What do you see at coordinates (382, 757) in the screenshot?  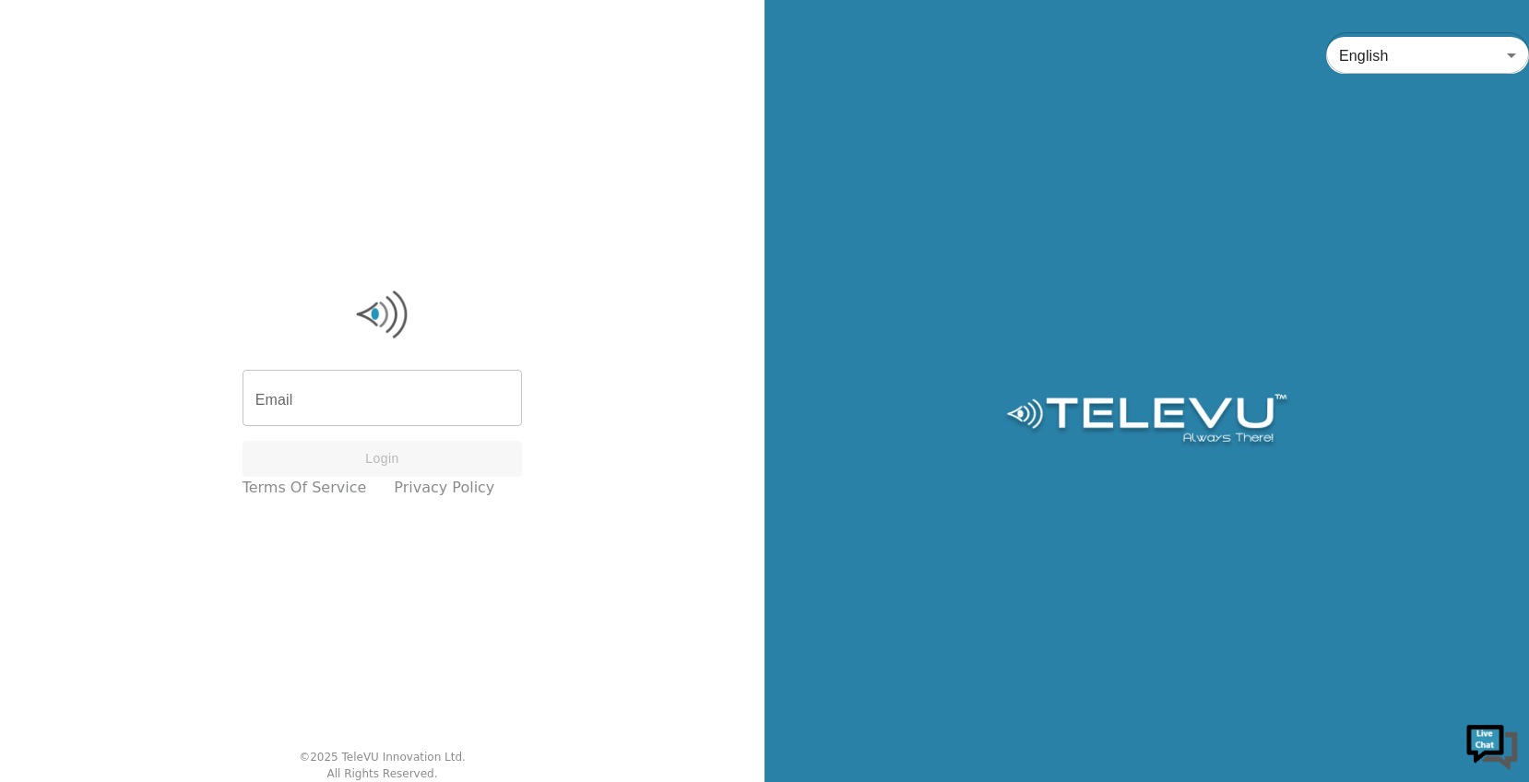 I see `div: © 2025 TeleVU Innovation Ltd.` at bounding box center [382, 757].